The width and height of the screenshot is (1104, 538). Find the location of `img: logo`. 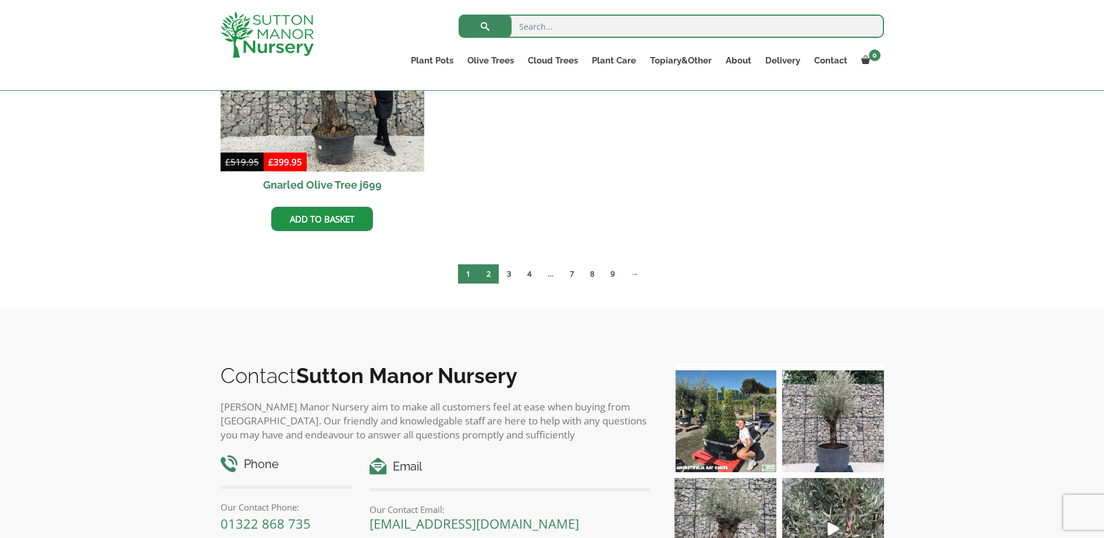

img: logo is located at coordinates (267, 34).